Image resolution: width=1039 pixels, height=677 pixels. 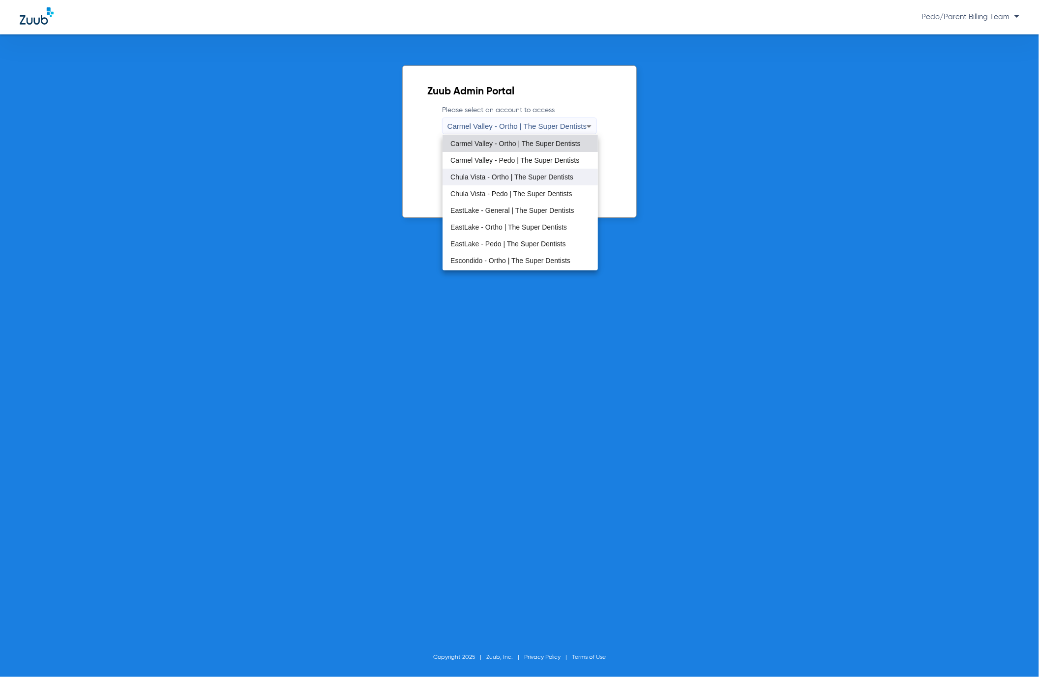 I want to click on span: Carmel Valley - Pedo | The Super Dentists, so click(x=515, y=160).